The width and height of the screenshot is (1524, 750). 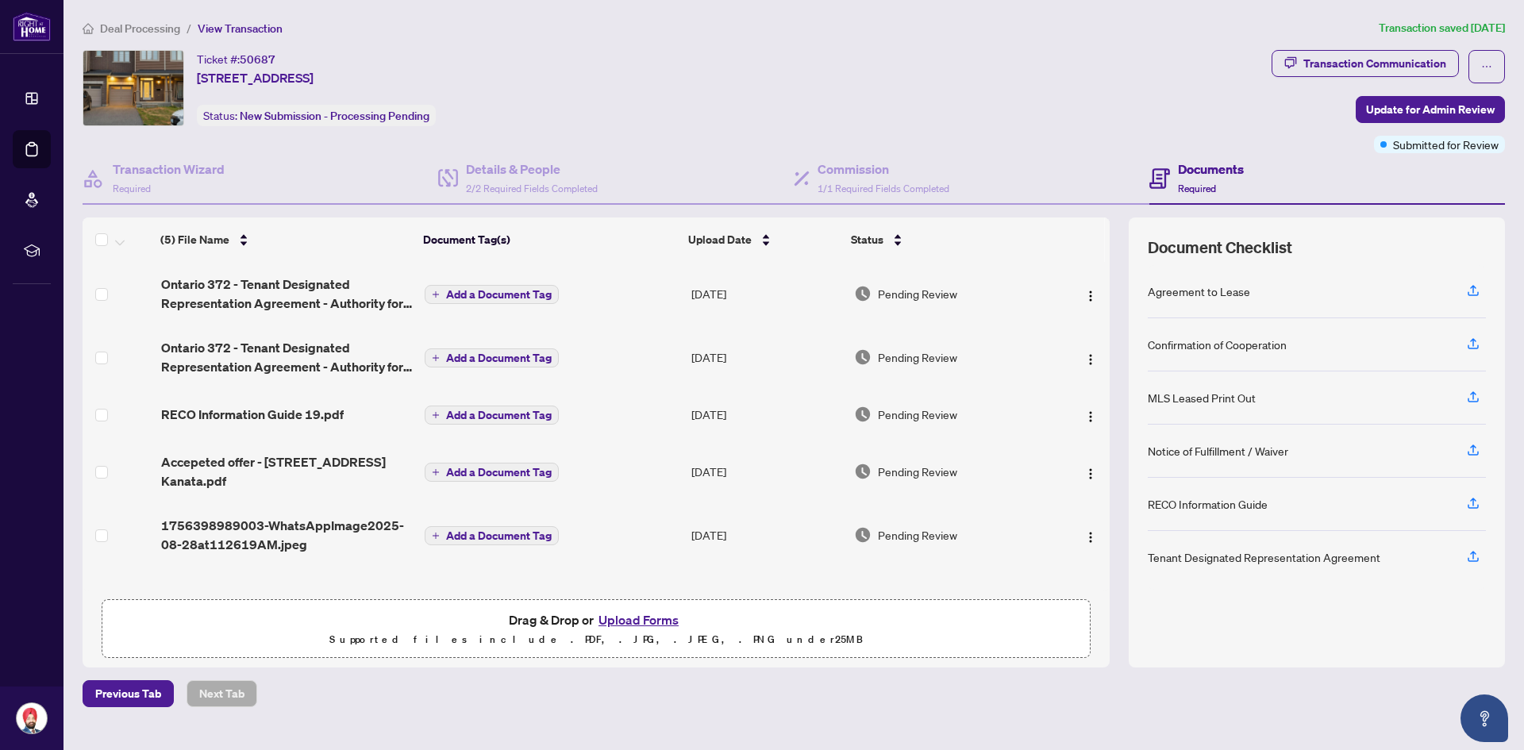 What do you see at coordinates (285, 240) in the screenshot?
I see `th: (5) File Name` at bounding box center [285, 240].